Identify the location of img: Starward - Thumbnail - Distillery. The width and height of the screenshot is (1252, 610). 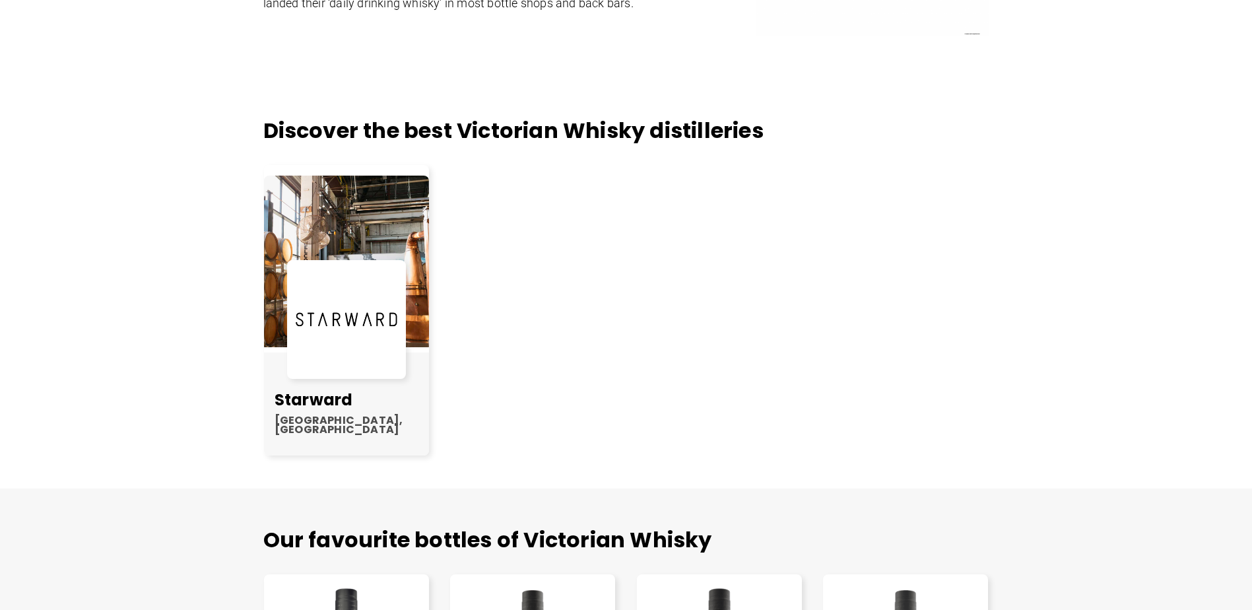
(346, 261).